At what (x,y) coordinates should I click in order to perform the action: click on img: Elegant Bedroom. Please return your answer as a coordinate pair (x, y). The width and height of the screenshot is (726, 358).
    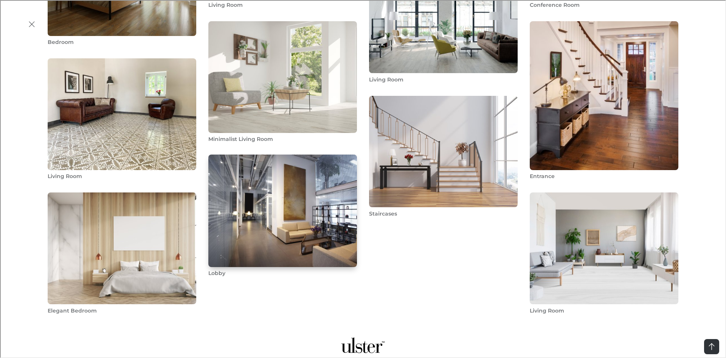
    Looking at the image, I should click on (122, 248).